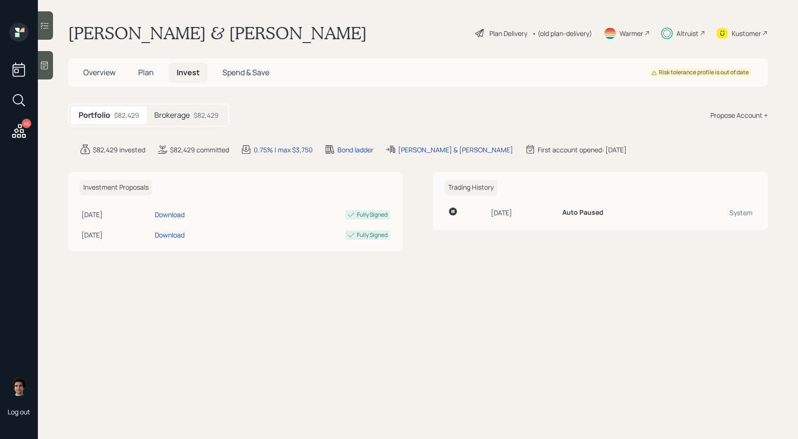  Describe the element at coordinates (146, 72) in the screenshot. I see `span: Plan` at that location.